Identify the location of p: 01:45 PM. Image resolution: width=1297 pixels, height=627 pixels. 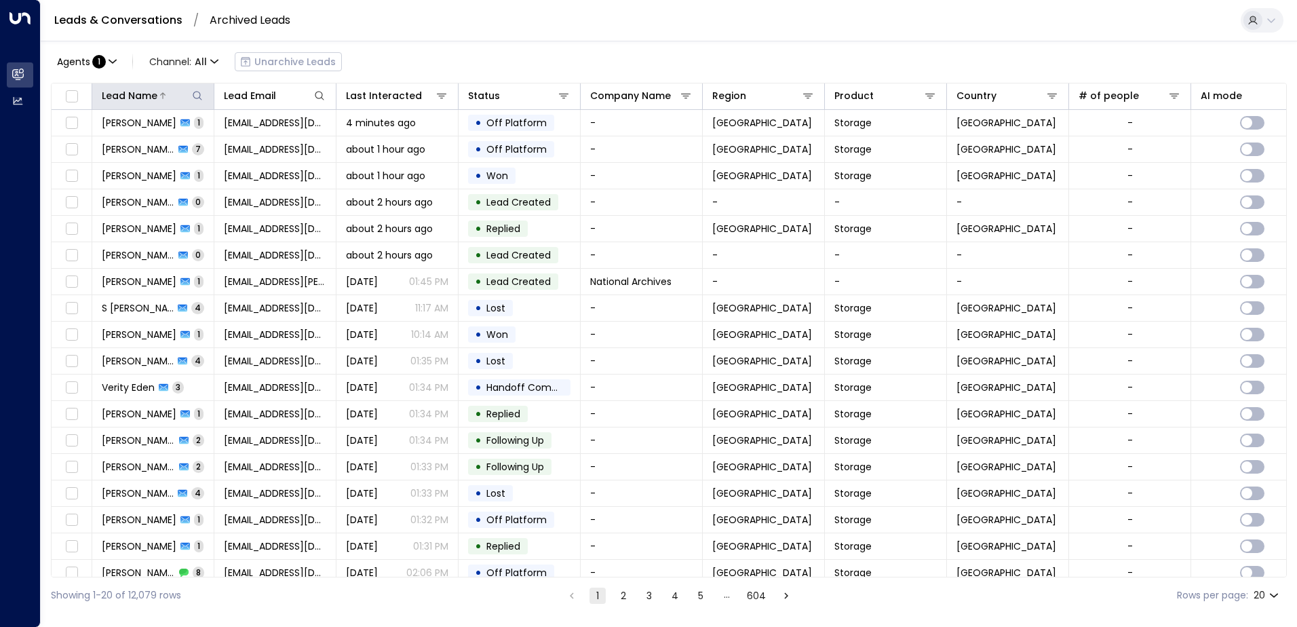
(429, 282).